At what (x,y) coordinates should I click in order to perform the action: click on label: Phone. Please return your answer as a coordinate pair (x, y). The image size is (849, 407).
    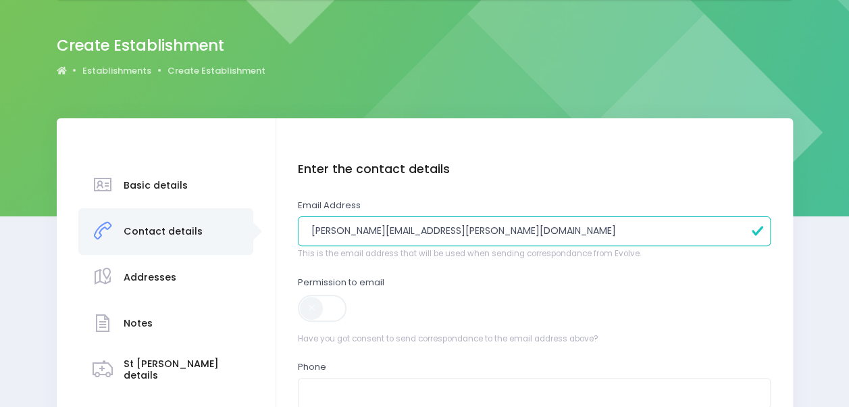
    Looking at the image, I should click on (312, 367).